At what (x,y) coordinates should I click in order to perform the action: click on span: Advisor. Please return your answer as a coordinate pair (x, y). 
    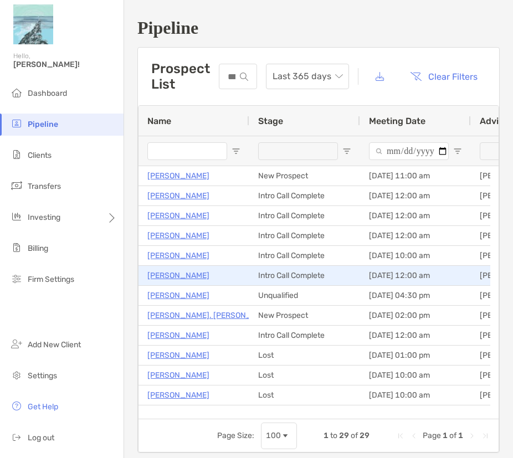
    Looking at the image, I should click on (496, 121).